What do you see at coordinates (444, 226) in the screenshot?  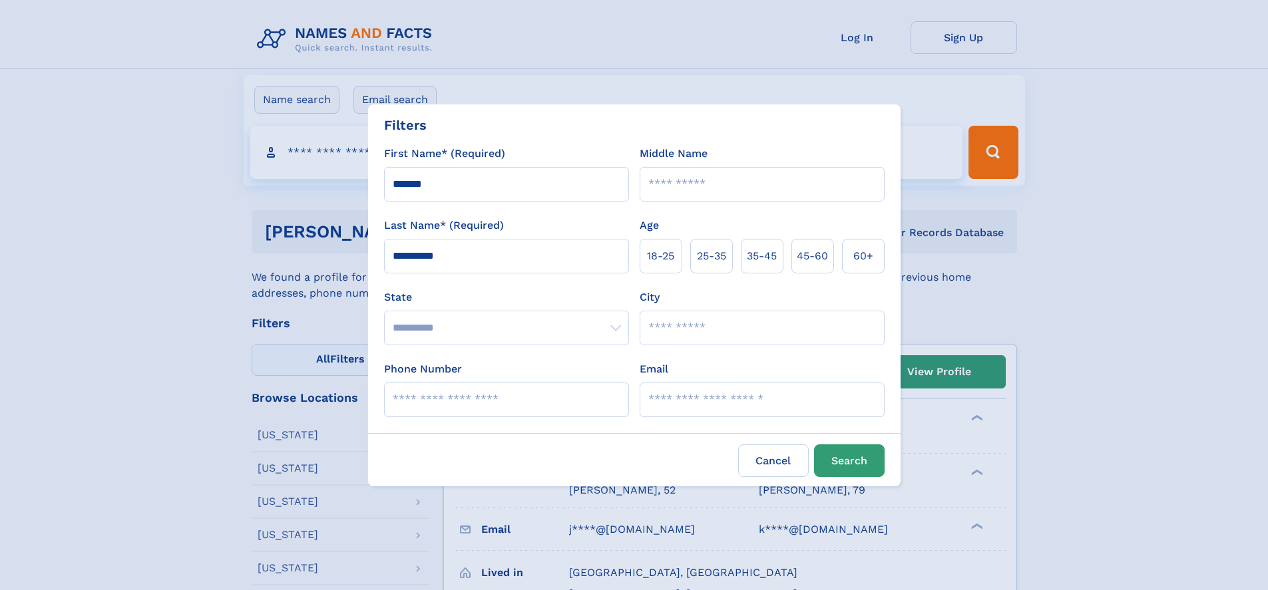 I see `label: Last Name* (Required)` at bounding box center [444, 226].